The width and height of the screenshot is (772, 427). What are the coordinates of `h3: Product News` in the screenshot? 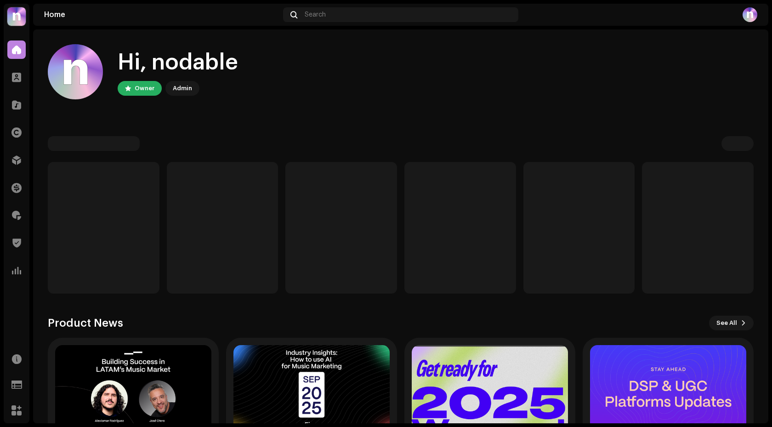 It's located at (85, 323).